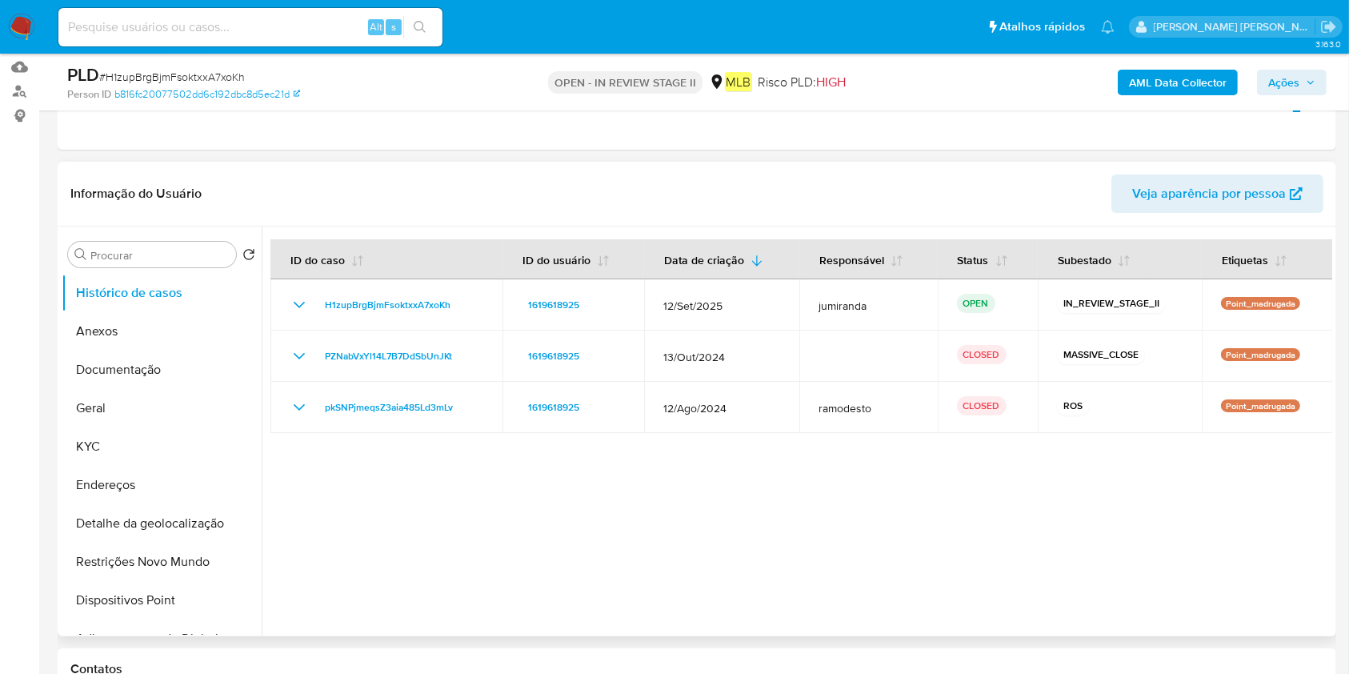  I want to click on button: Veja aparência por pessoa, so click(1217, 194).